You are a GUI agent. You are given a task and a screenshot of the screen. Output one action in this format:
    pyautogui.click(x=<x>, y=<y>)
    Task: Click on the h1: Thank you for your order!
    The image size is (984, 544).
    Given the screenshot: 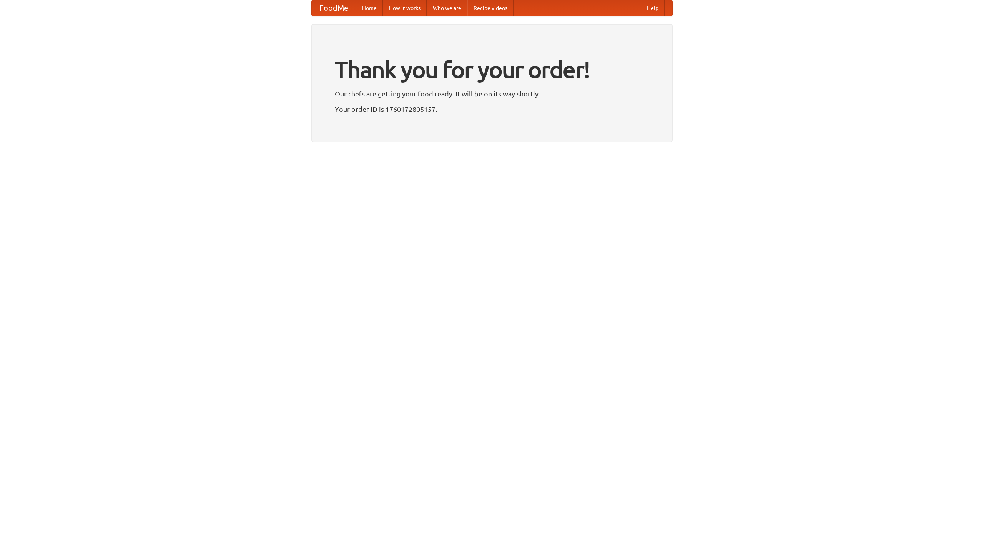 What is the action you would take?
    pyautogui.click(x=492, y=70)
    